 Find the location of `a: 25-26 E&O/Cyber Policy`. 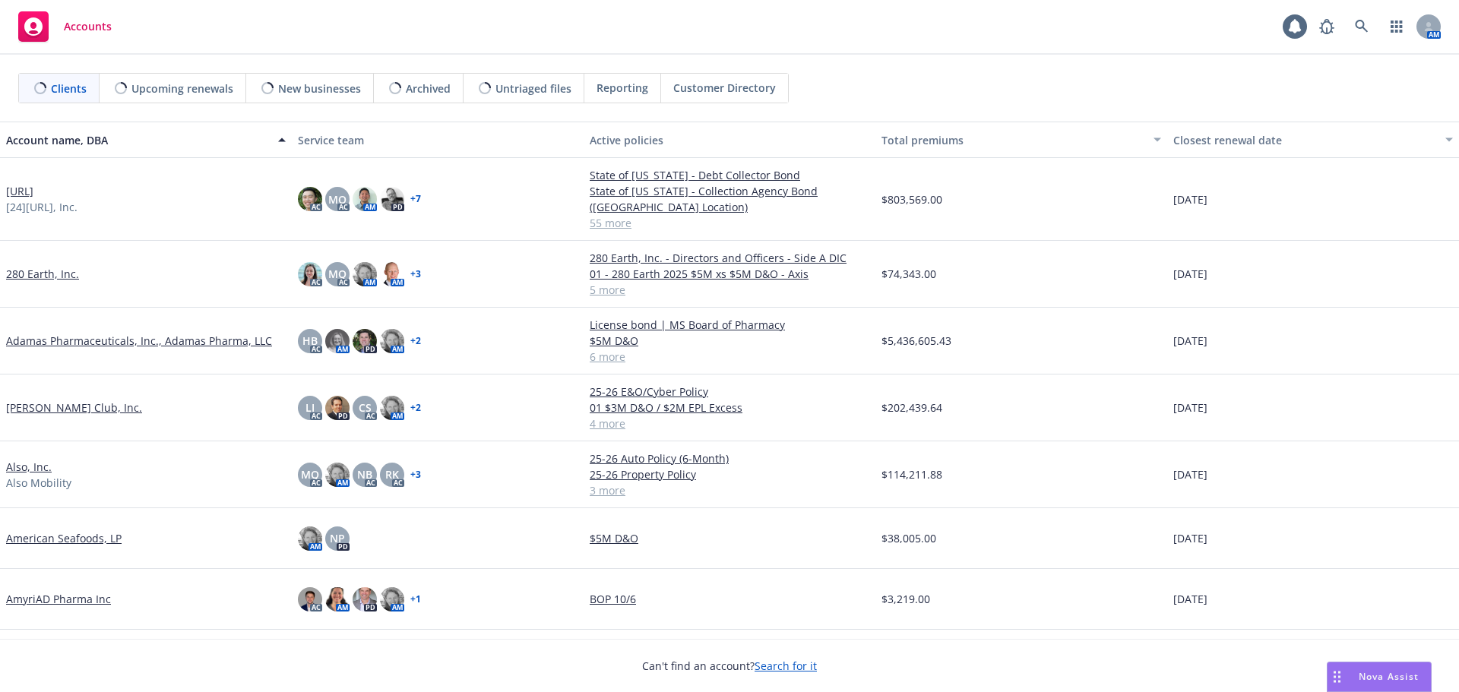

a: 25-26 E&O/Cyber Policy is located at coordinates (730, 391).